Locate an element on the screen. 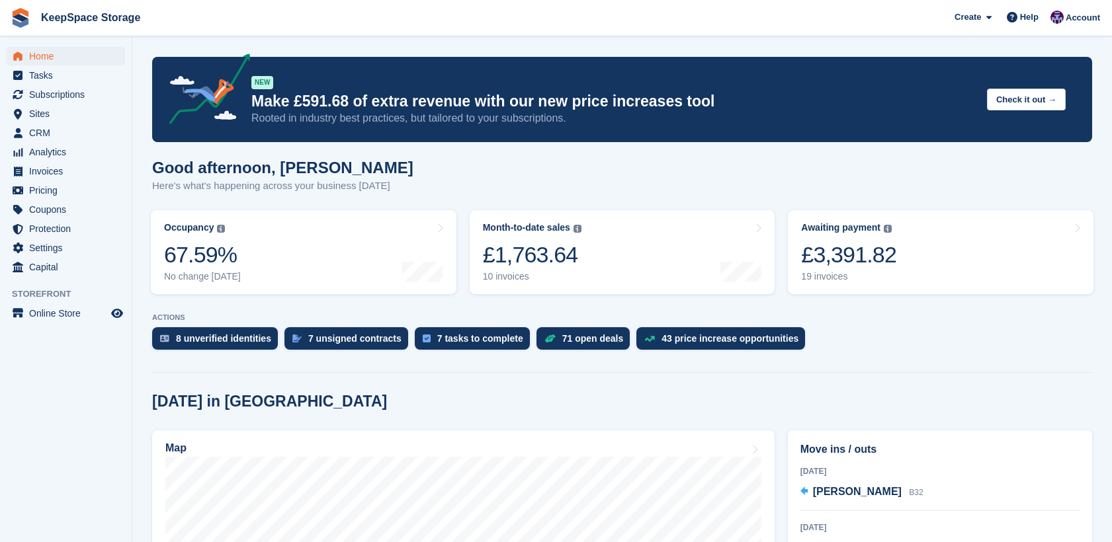  div: NEW is located at coordinates (262, 83).